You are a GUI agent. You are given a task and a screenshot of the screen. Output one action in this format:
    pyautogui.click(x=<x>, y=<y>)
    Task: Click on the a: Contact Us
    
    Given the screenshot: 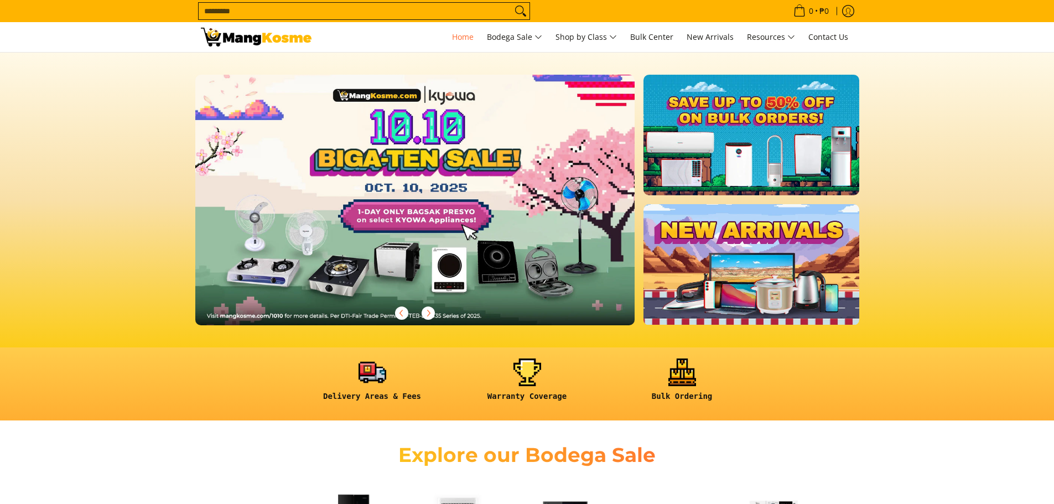 What is the action you would take?
    pyautogui.click(x=828, y=37)
    